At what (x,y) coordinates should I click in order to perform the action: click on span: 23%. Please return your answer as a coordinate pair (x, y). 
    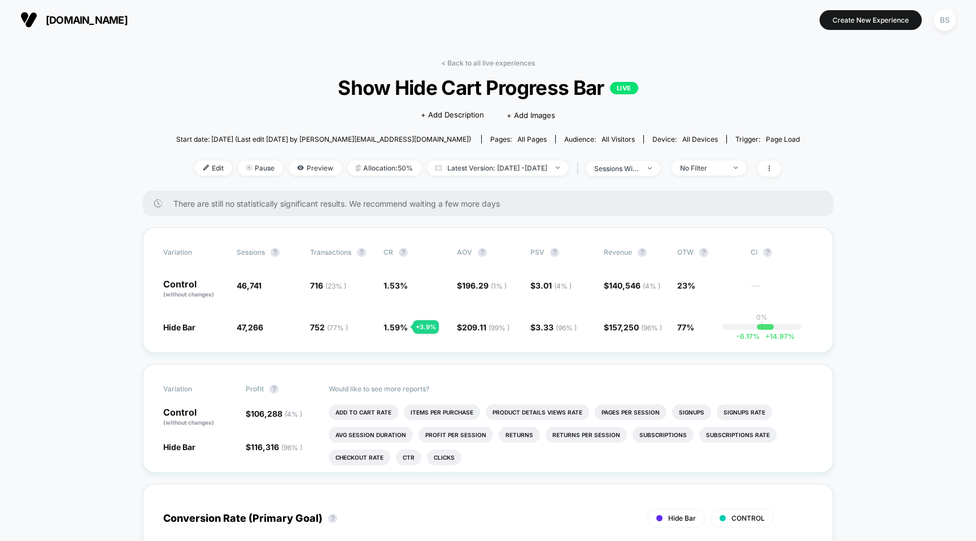
    Looking at the image, I should click on (686, 285).